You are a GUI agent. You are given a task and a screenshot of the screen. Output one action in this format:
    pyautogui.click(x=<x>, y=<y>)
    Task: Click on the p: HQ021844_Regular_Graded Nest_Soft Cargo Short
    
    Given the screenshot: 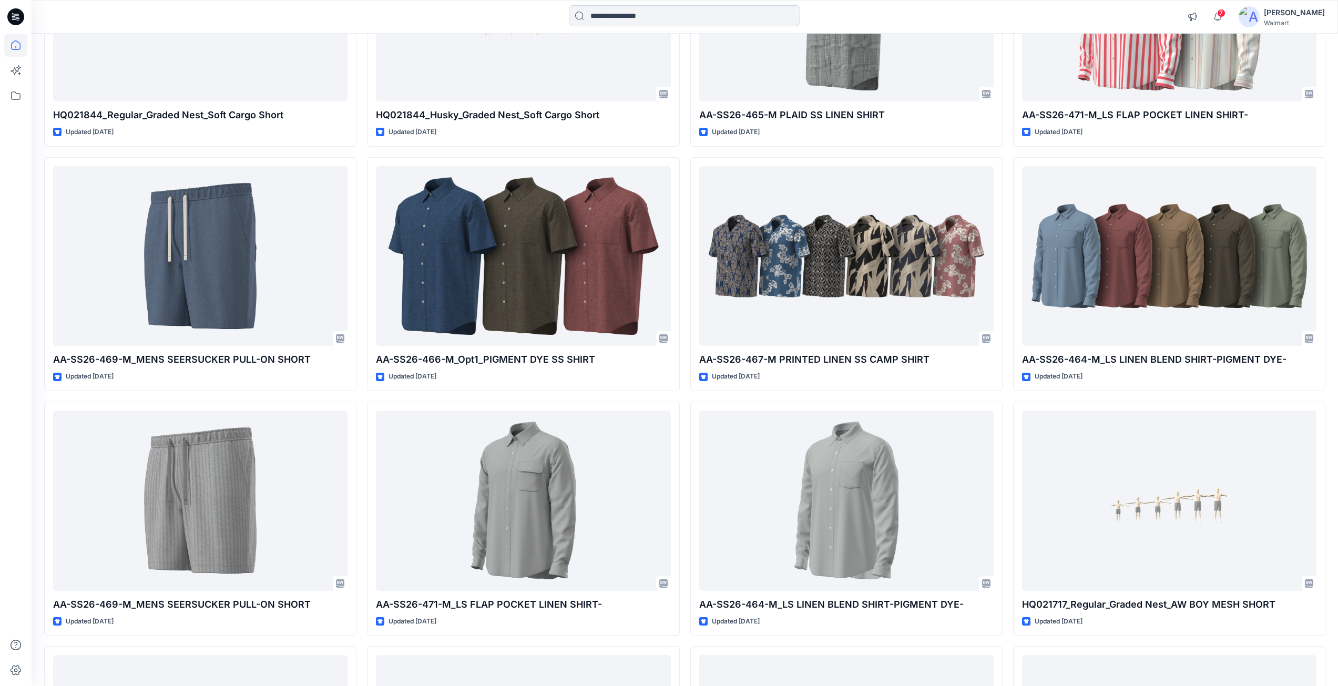 What is the action you would take?
    pyautogui.click(x=200, y=115)
    